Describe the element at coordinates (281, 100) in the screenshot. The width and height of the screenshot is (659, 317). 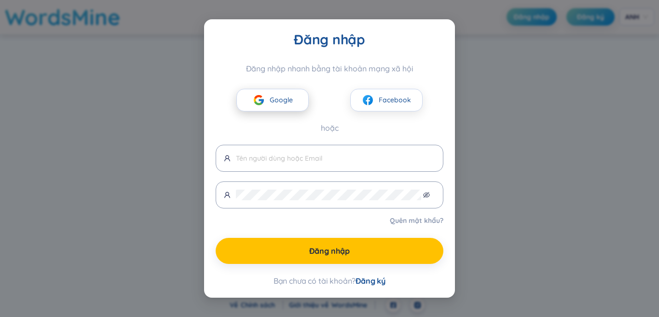
I see `font: Google` at that location.